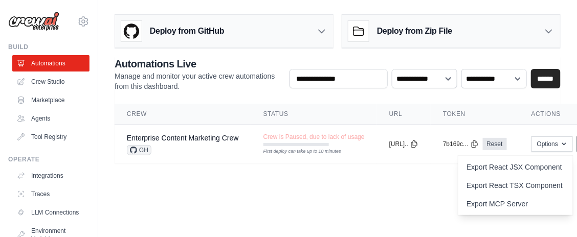 Image resolution: width=577 pixels, height=237 pixels. What do you see at coordinates (198, 64) in the screenshot?
I see `h2: Automations Live` at bounding box center [198, 64].